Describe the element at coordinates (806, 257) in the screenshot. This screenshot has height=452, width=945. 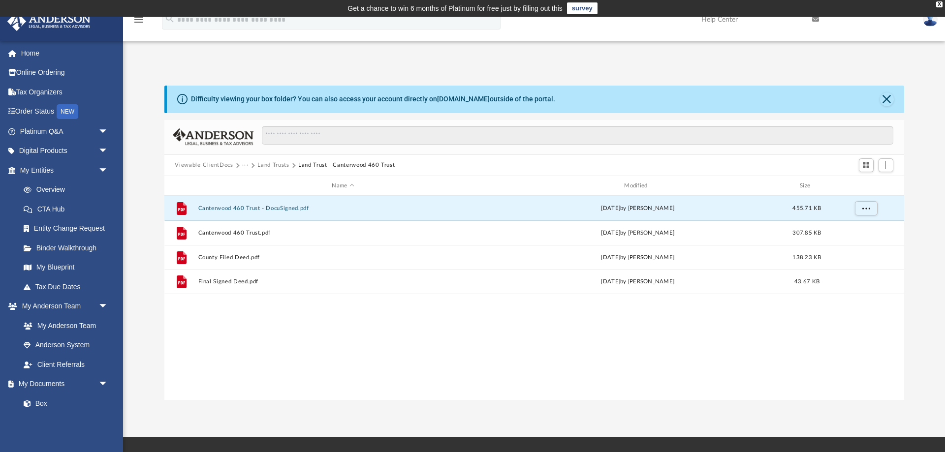
I see `span: 138.23 KB` at that location.